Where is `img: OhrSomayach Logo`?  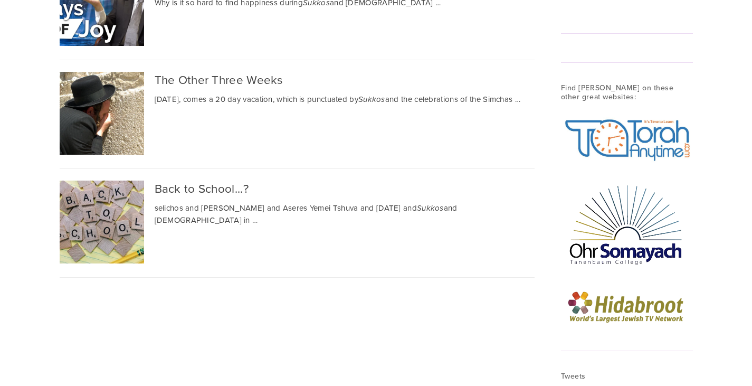
img: OhrSomayach Logo is located at coordinates (627, 224).